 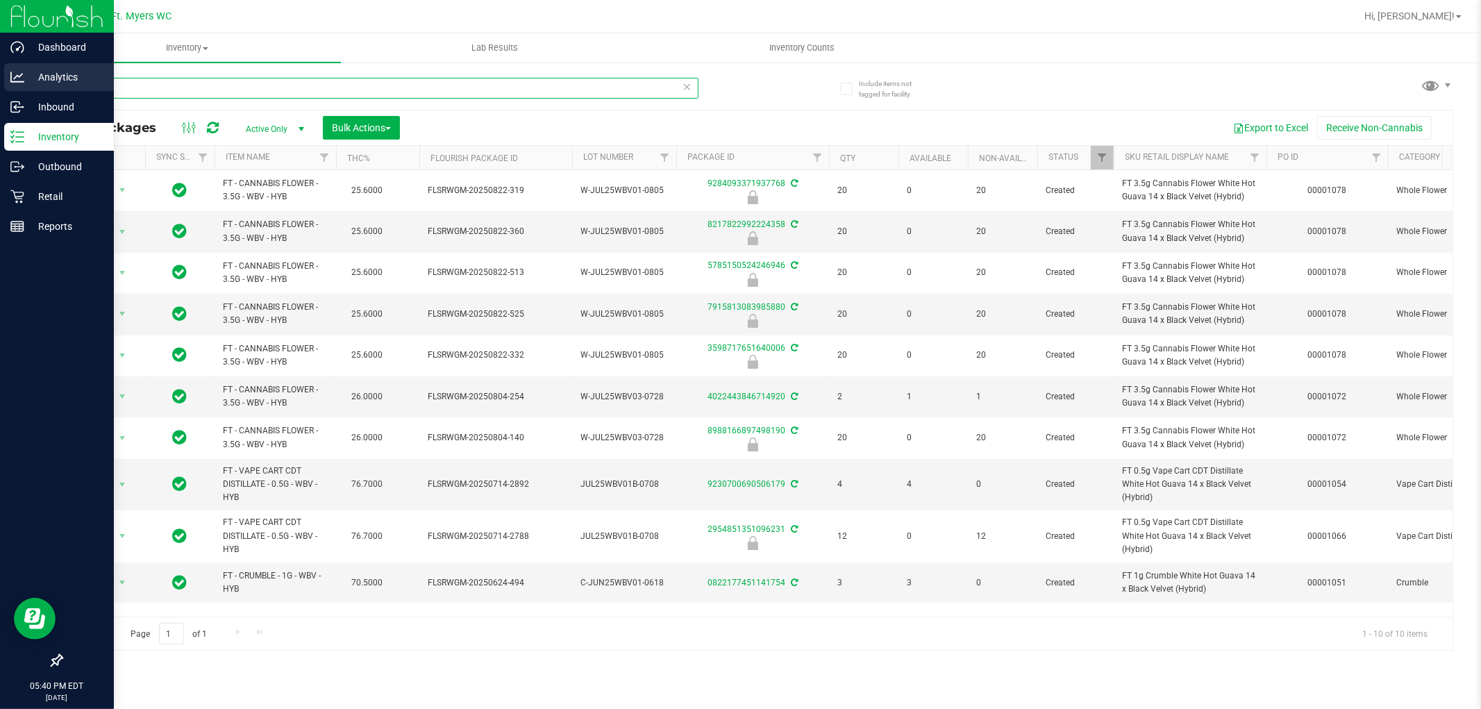 I want to click on a: 4022443846714920, so click(x=746, y=396).